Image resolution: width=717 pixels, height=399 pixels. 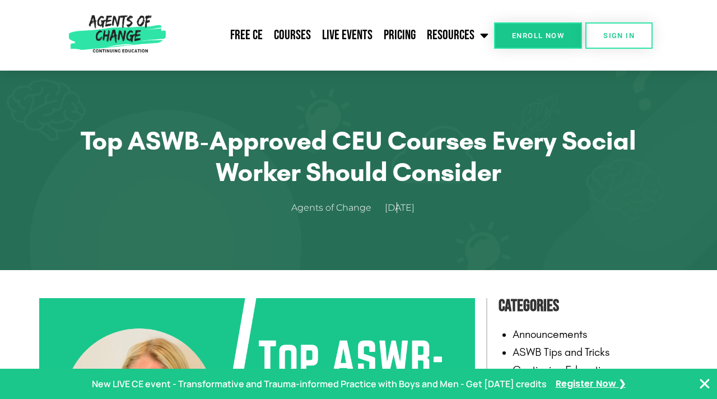 I want to click on button: Close Banner, so click(x=705, y=384).